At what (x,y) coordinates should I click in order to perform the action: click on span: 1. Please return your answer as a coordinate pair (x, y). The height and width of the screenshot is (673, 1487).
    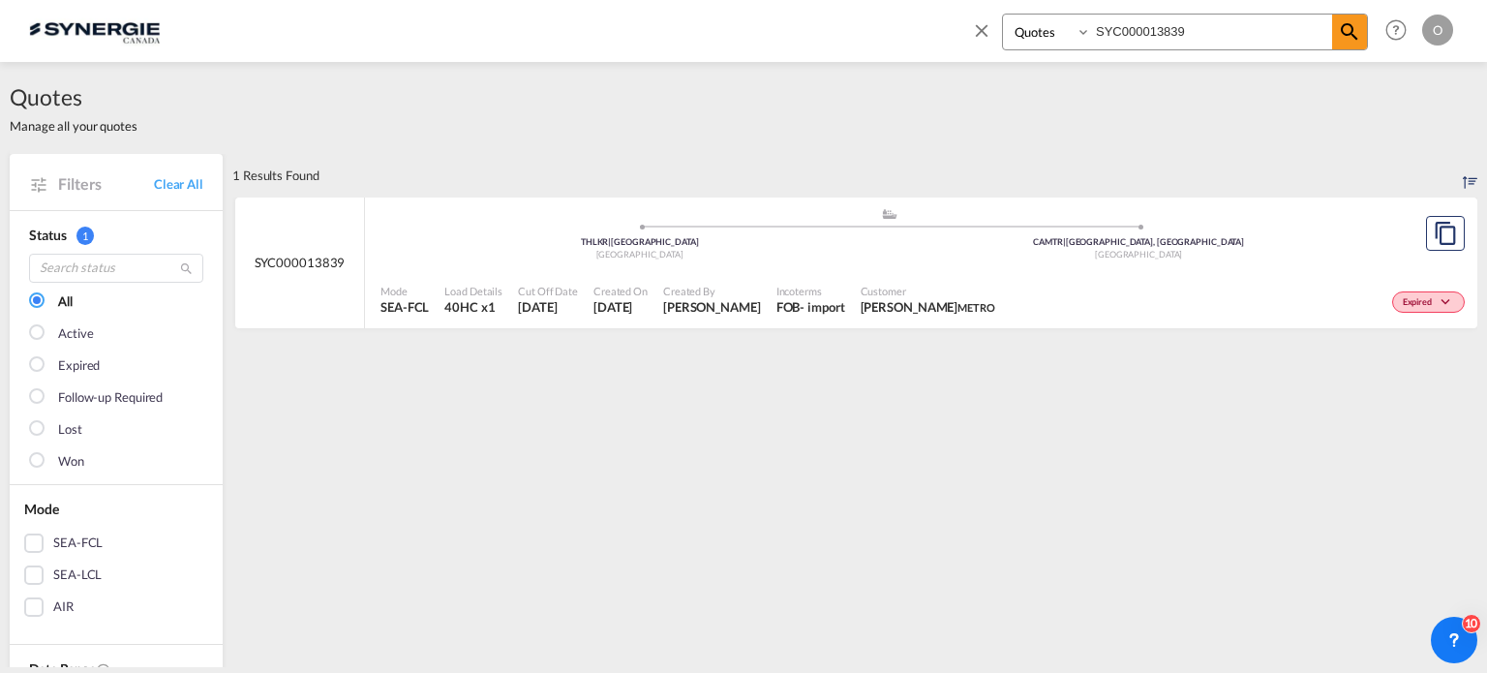
    Looking at the image, I should click on (85, 235).